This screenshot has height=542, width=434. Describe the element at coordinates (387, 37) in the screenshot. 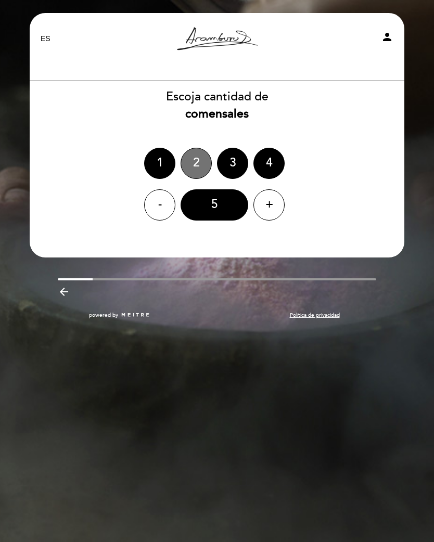

I see `i: person` at that location.